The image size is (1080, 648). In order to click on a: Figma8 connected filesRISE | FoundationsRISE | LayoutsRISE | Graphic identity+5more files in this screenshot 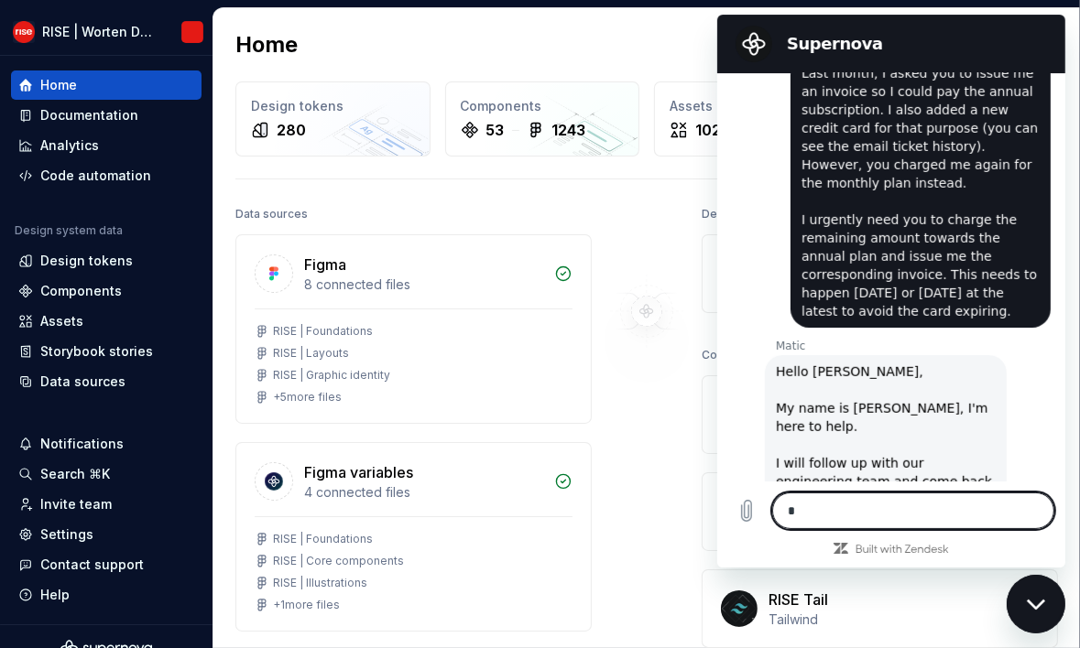, I will do `click(413, 329)`.